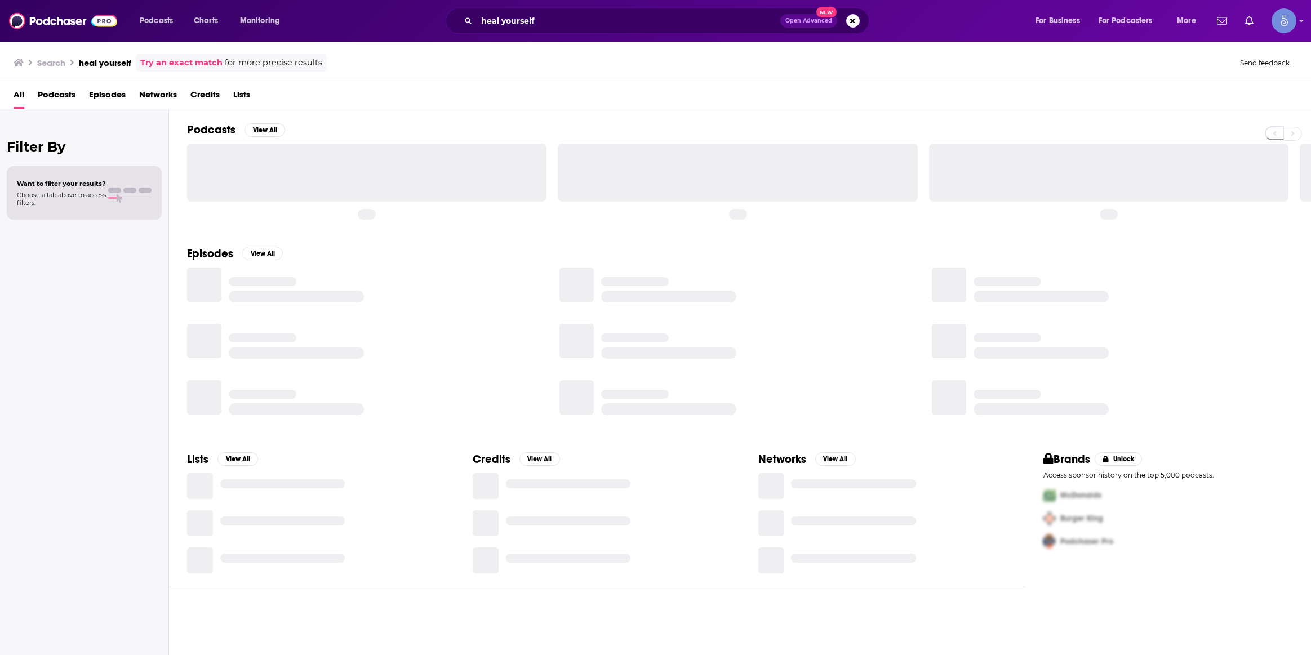  I want to click on button: Send feedback, so click(1264, 63).